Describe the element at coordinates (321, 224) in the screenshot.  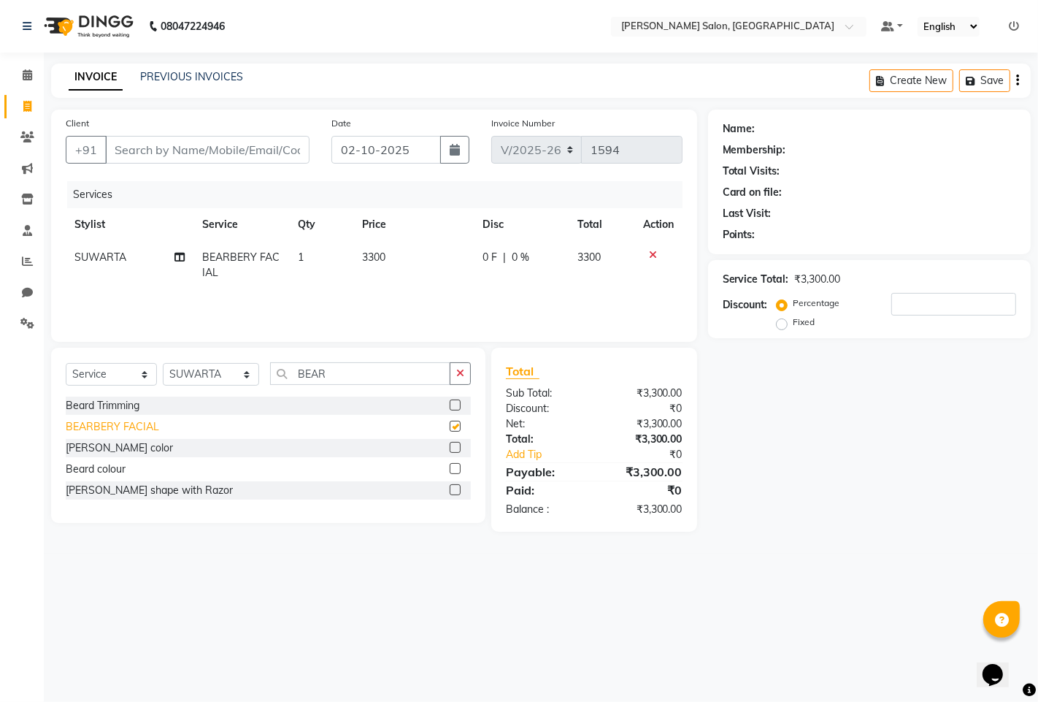
I see `th: Qty` at that location.